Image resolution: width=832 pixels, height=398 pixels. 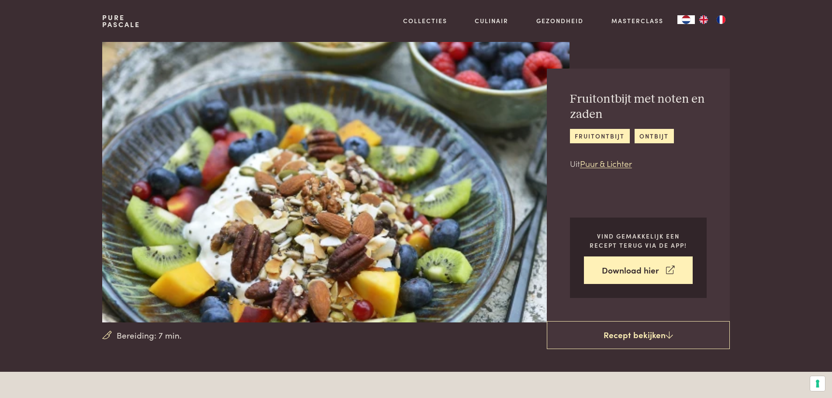 What do you see at coordinates (638, 163) in the screenshot?
I see `p: Uit` at bounding box center [638, 163].